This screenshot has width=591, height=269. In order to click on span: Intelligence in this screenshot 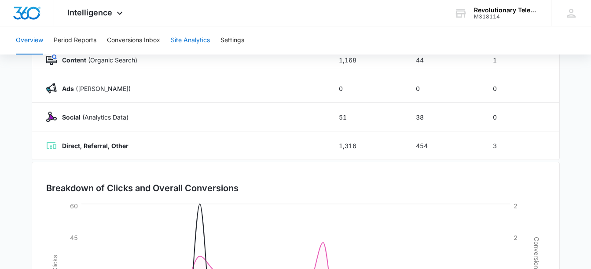, I will do `click(90, 12)`.